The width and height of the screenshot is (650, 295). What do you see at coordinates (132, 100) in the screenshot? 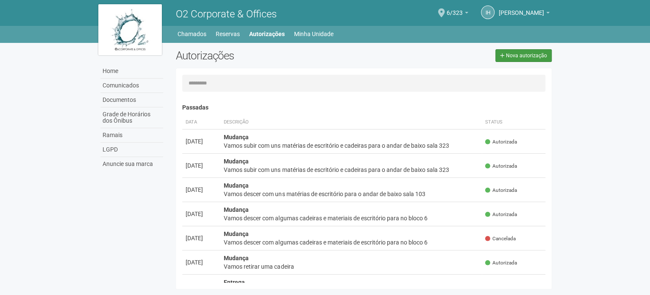
I see `a: Documentos` at bounding box center [132, 100].